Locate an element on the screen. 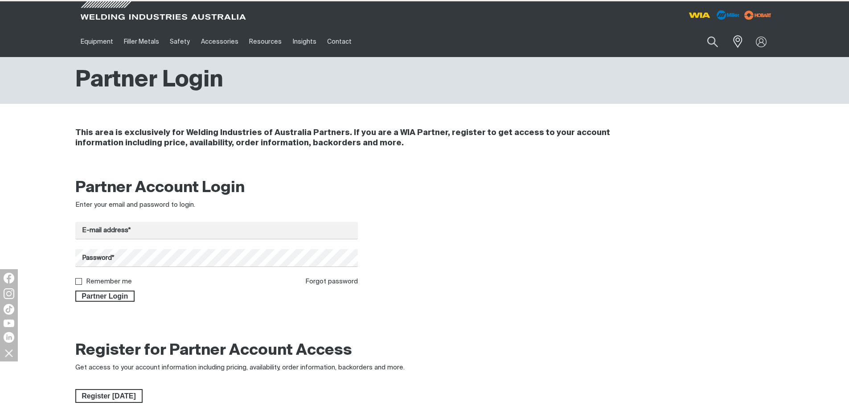  h1: Partner Login is located at coordinates (149, 80).